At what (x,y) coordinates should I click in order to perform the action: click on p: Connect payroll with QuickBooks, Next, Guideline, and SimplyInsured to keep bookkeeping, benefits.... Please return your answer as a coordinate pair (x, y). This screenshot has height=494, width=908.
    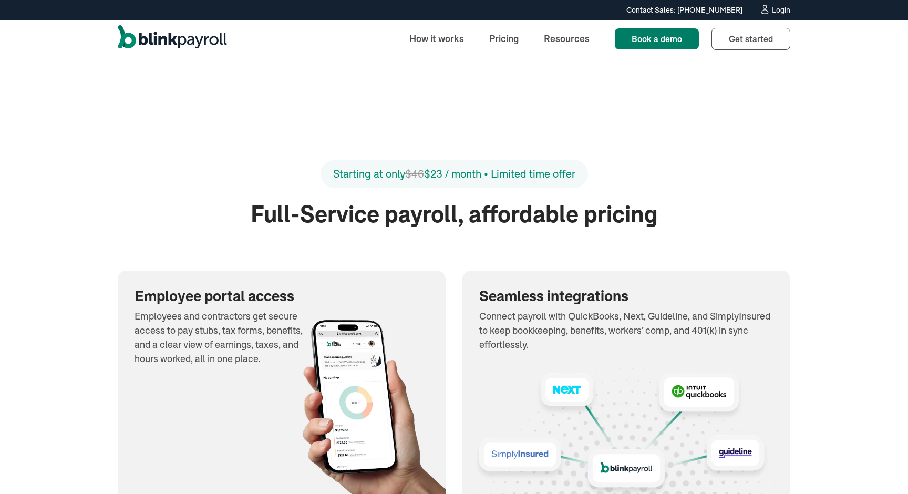
    Looking at the image, I should click on (626, 330).